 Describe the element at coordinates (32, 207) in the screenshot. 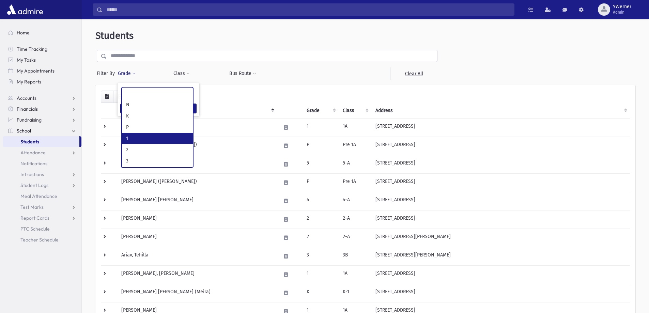

I see `span: Test Marks` at that location.